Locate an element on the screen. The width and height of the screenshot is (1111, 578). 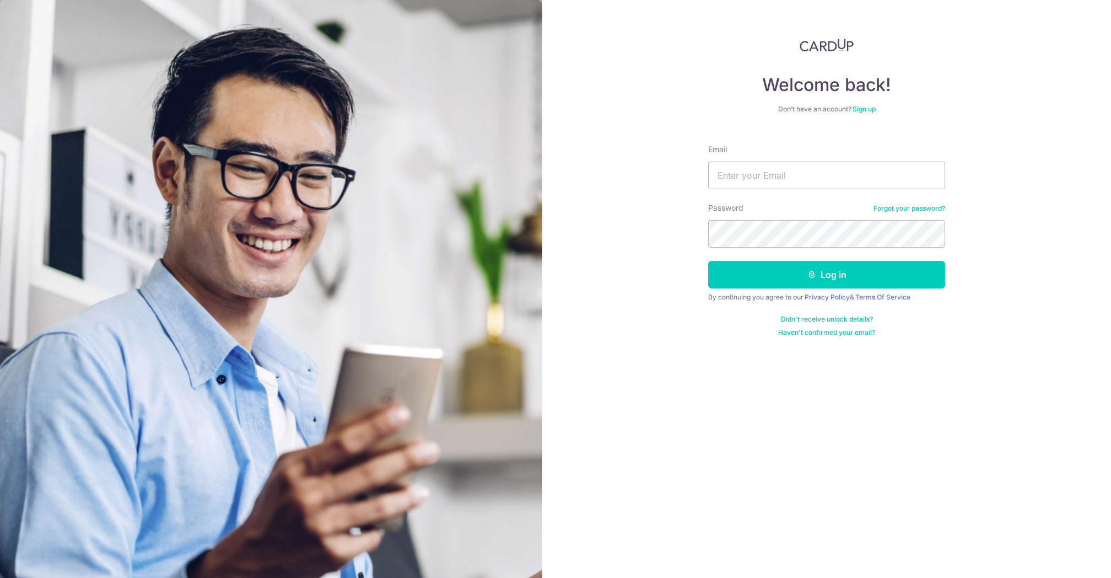
h4: Welcome back! is located at coordinates (827, 85).